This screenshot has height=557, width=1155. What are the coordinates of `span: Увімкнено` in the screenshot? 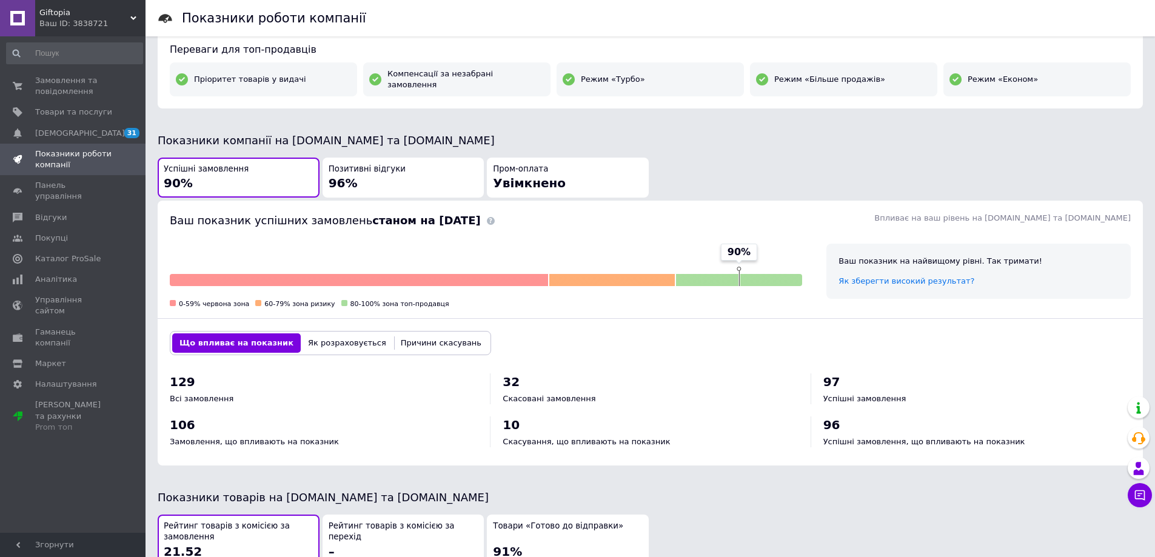 It's located at (529, 183).